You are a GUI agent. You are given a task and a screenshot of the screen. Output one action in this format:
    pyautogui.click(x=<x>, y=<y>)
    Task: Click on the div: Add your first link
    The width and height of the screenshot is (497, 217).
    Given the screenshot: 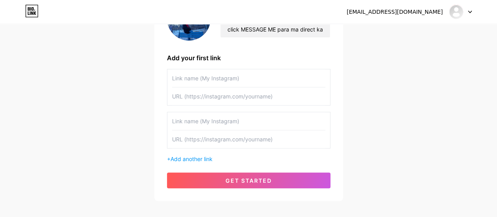 What is the action you would take?
    pyautogui.click(x=249, y=58)
    